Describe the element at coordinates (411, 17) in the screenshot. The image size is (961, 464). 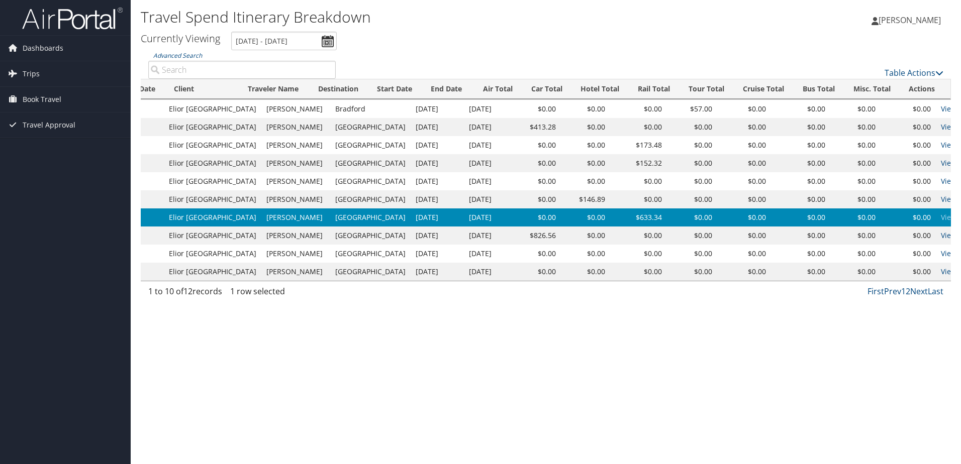
I see `h1: Travel Spend Itinerary Breakdown` at that location.